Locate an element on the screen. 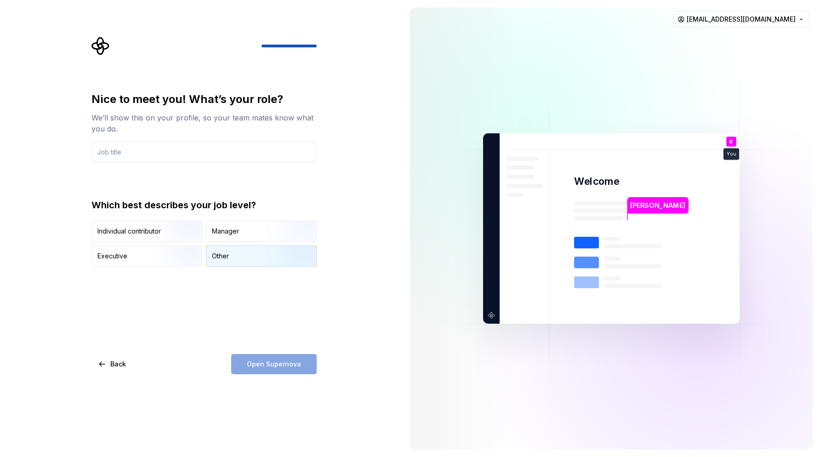  p: R is located at coordinates (731, 142).